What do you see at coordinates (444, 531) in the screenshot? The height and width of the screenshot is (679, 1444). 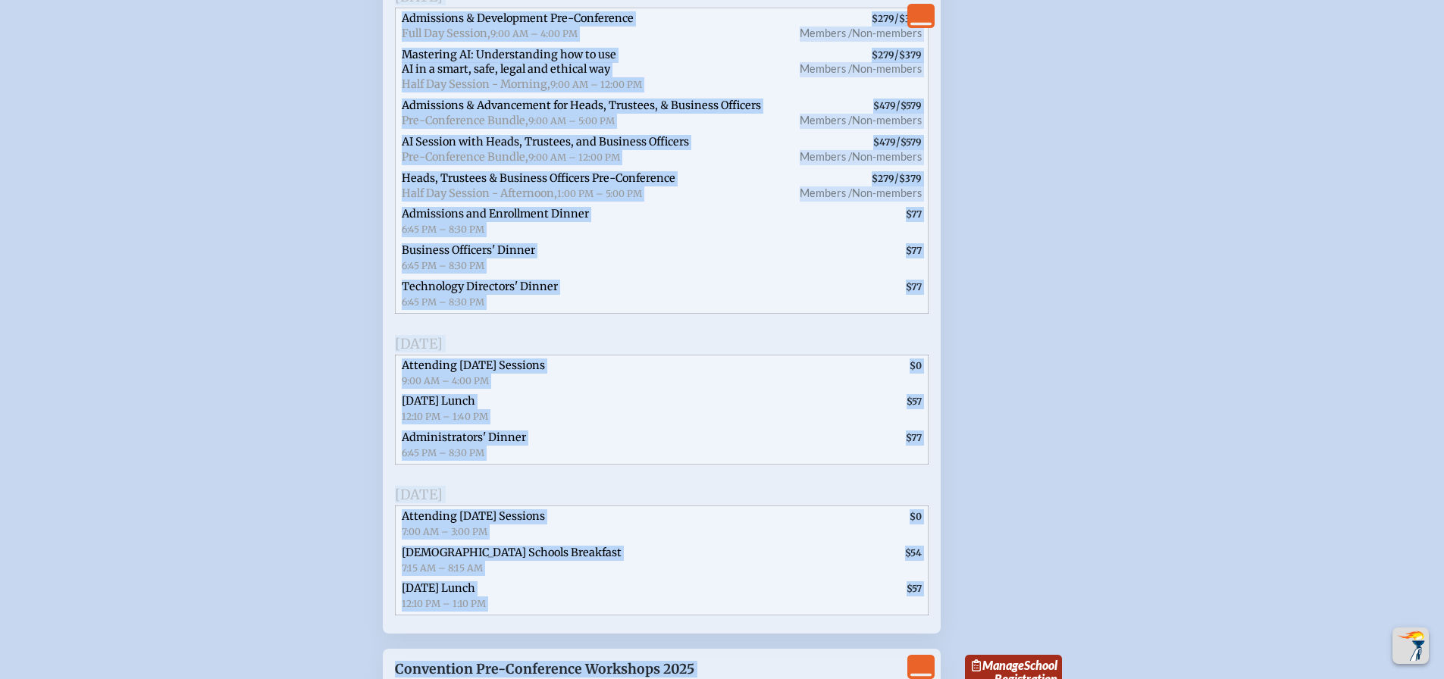 I see `span: 7:00 AM – 3:00 PM` at bounding box center [444, 531].